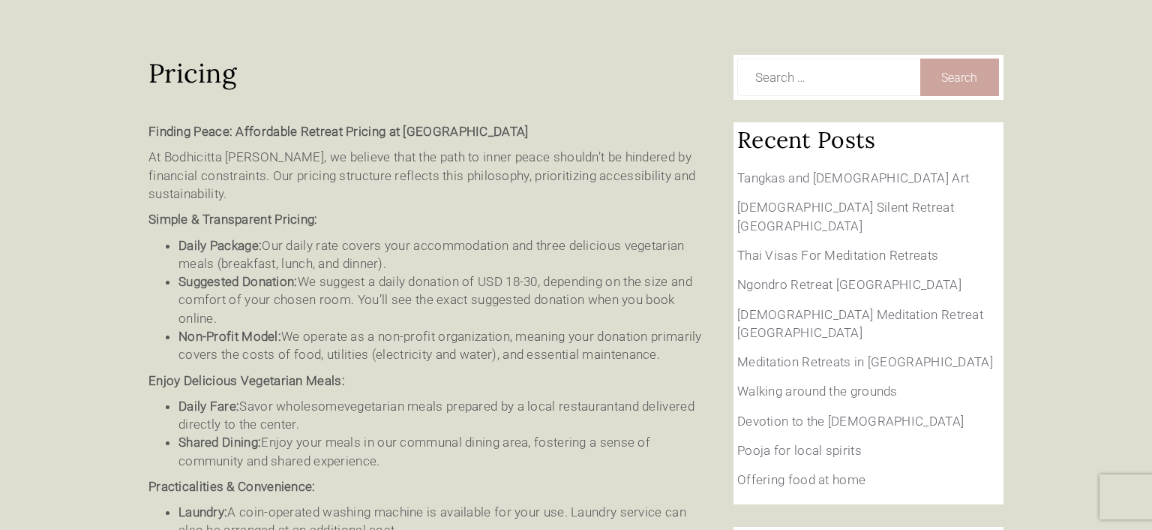  What do you see at coordinates (220, 442) in the screenshot?
I see `strong: Shared Dining:` at bounding box center [220, 442].